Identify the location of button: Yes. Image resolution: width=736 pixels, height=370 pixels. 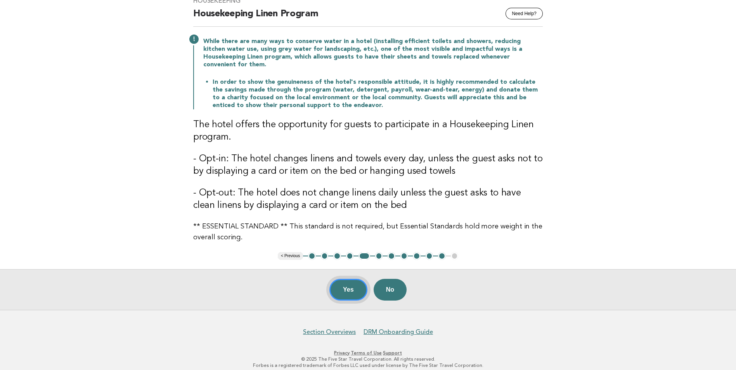
(348, 290).